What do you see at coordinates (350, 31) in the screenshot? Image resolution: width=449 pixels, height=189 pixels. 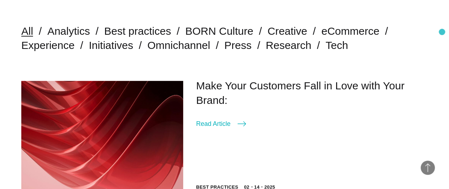 I see `a: eCommerce` at bounding box center [350, 31].